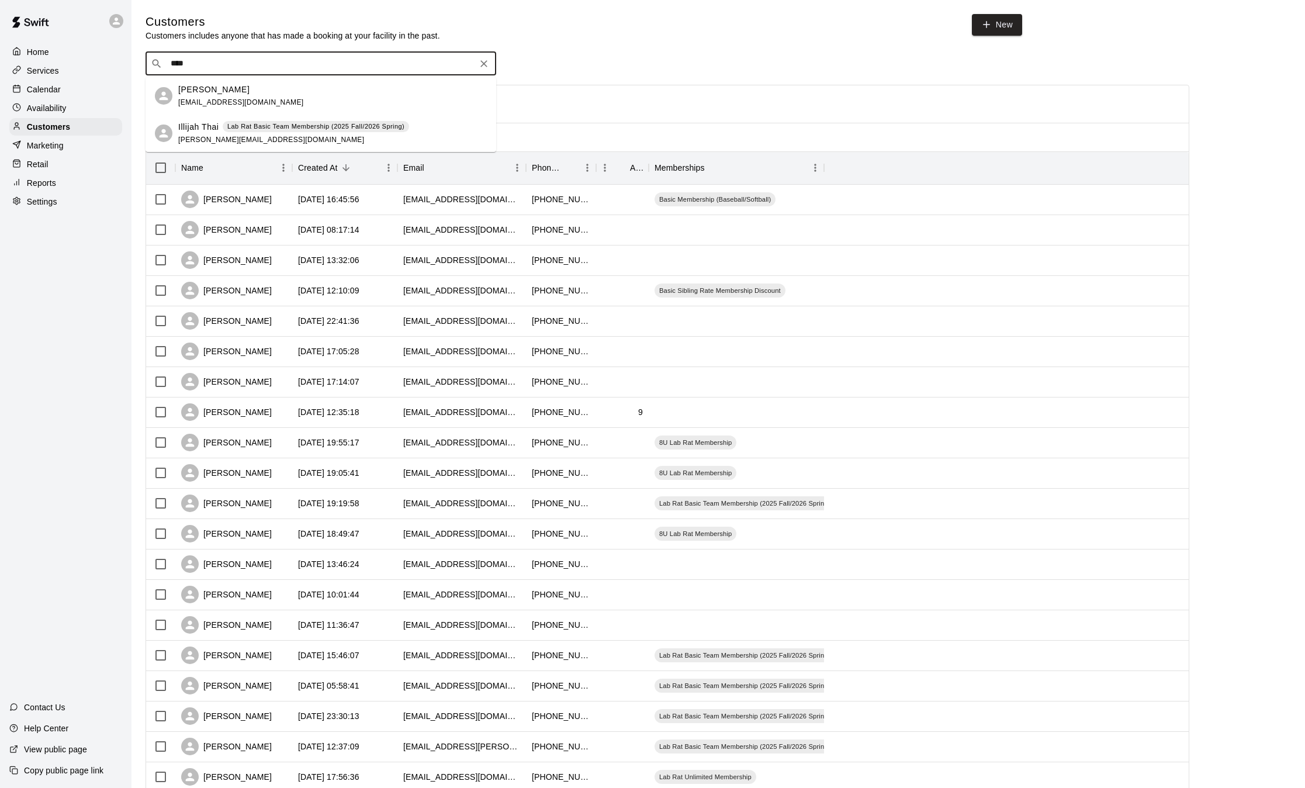 The width and height of the screenshot is (1305, 788). Describe the element at coordinates (65, 89) in the screenshot. I see `div: Calendar` at that location.